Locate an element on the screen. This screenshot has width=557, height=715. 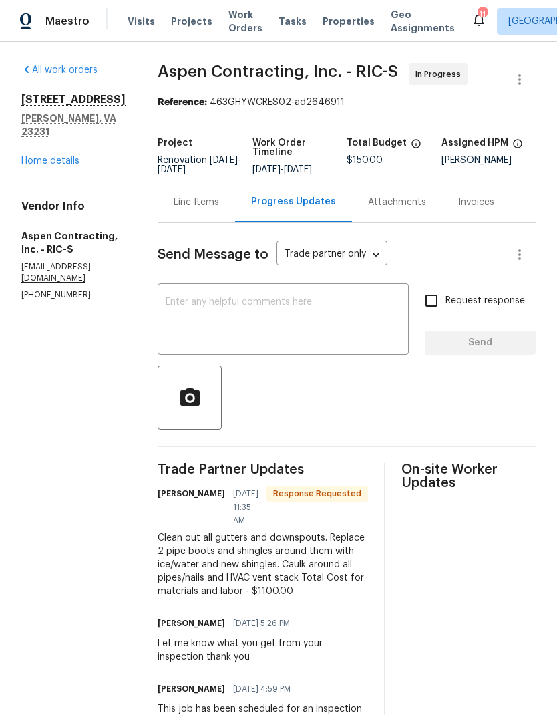
b: Reference: is located at coordinates (182, 102).